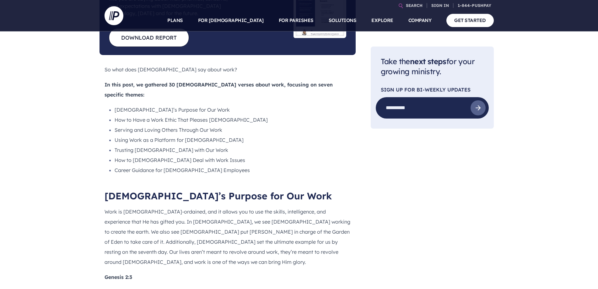 This screenshot has height=289, width=598. I want to click on a: EXPLORE, so click(382, 20).